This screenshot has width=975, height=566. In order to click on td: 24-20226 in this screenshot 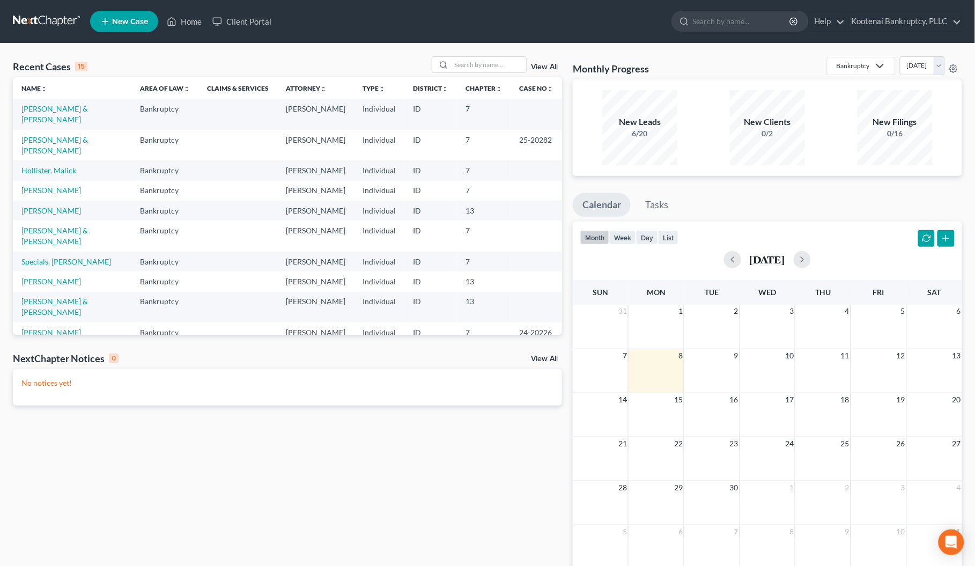, I will do `click(536, 332)`.